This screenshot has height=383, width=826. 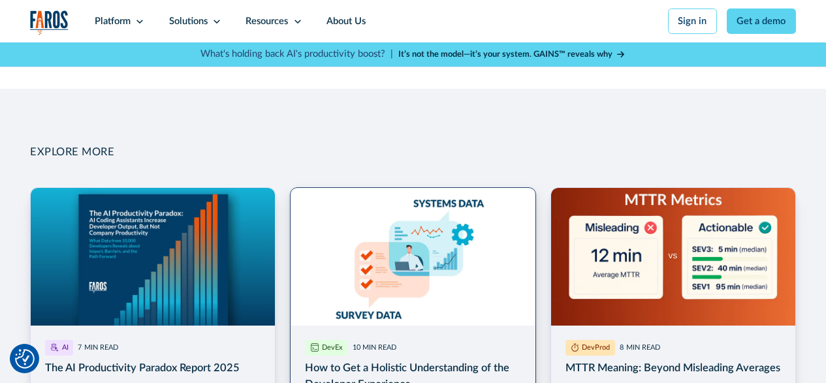 I want to click on img: Revisit consent button, so click(x=25, y=359).